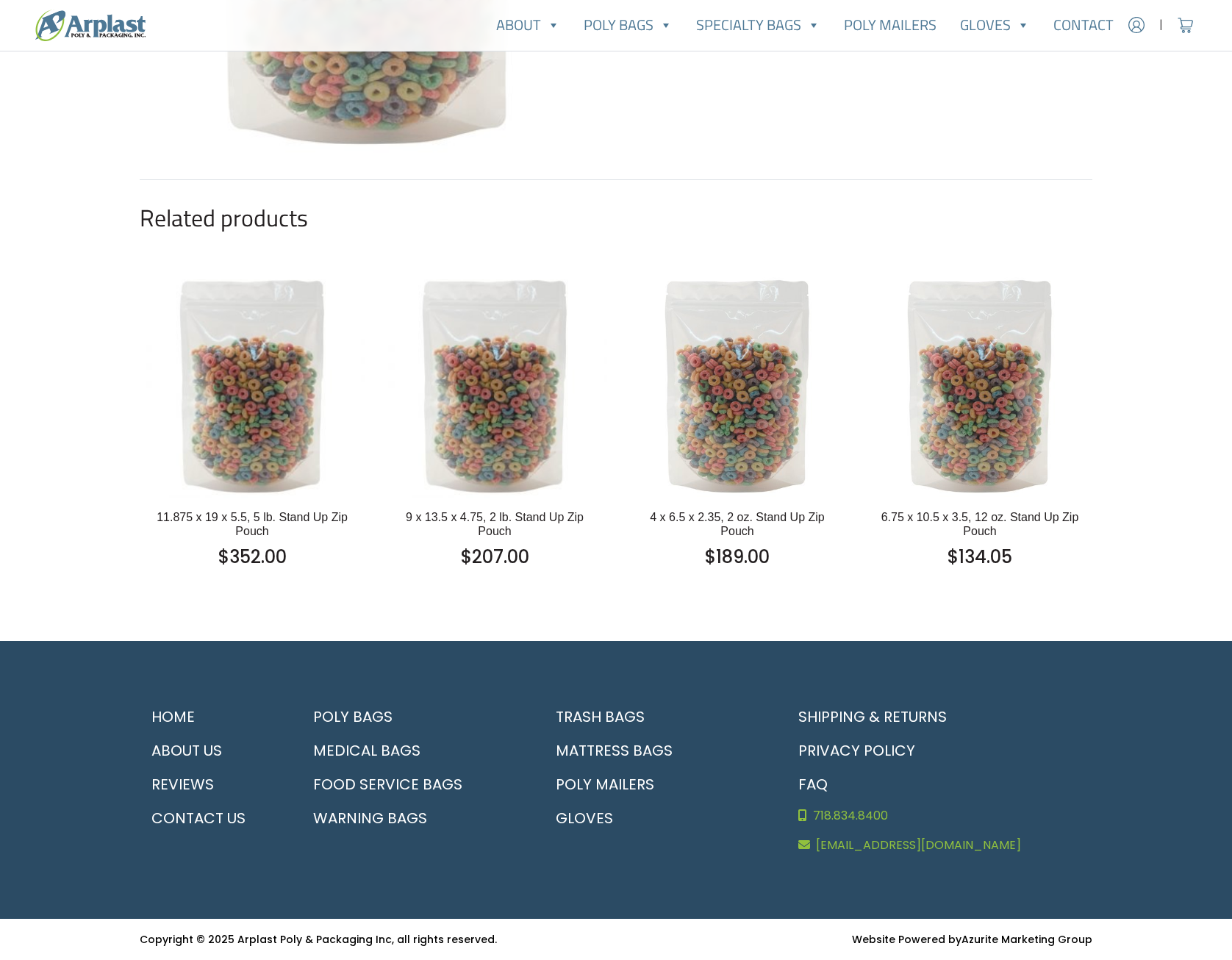 The height and width of the screenshot is (960, 1232). I want to click on bdi: 189.00, so click(737, 557).